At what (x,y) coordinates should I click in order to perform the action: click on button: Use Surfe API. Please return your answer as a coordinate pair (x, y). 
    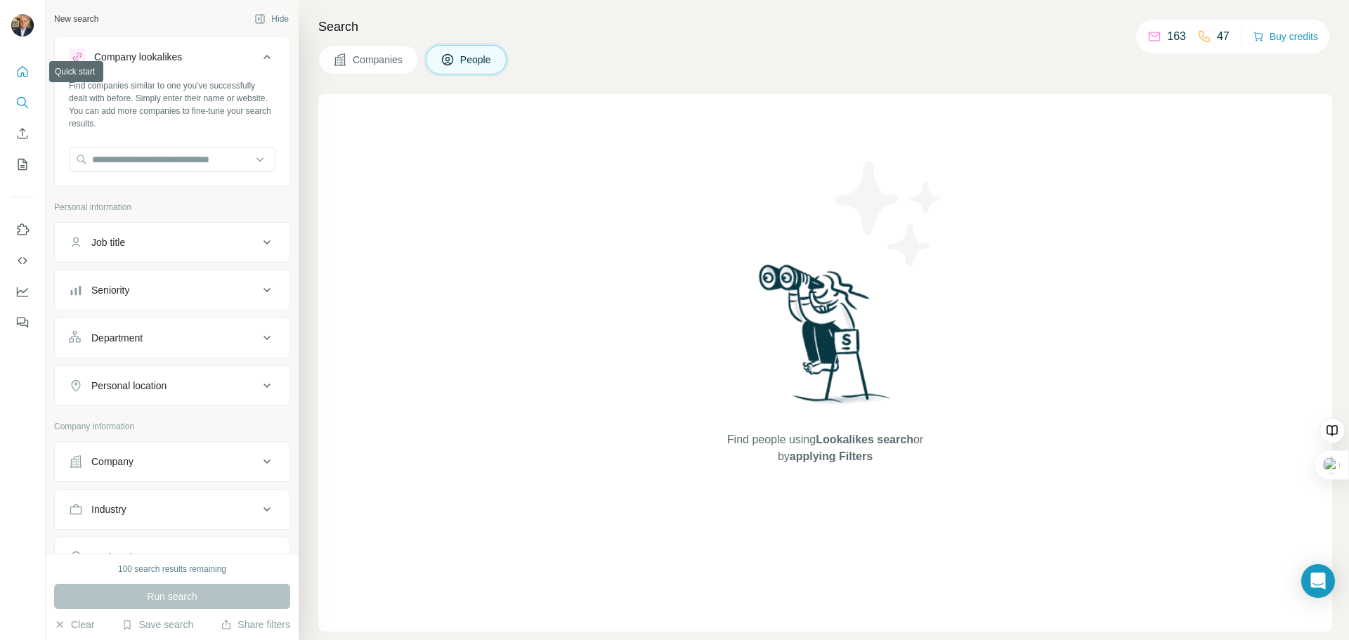
    Looking at the image, I should click on (22, 261).